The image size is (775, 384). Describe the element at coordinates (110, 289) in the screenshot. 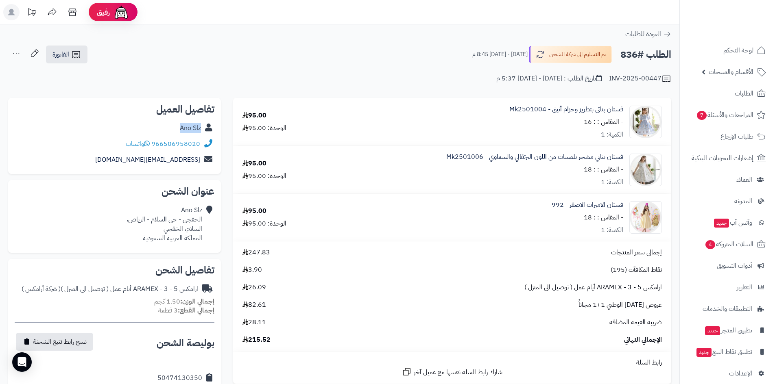

I see `div: ارامكس ARAMEX - 3 - 5 أيام عمل ( توصيل الى المنزل )` at that location.